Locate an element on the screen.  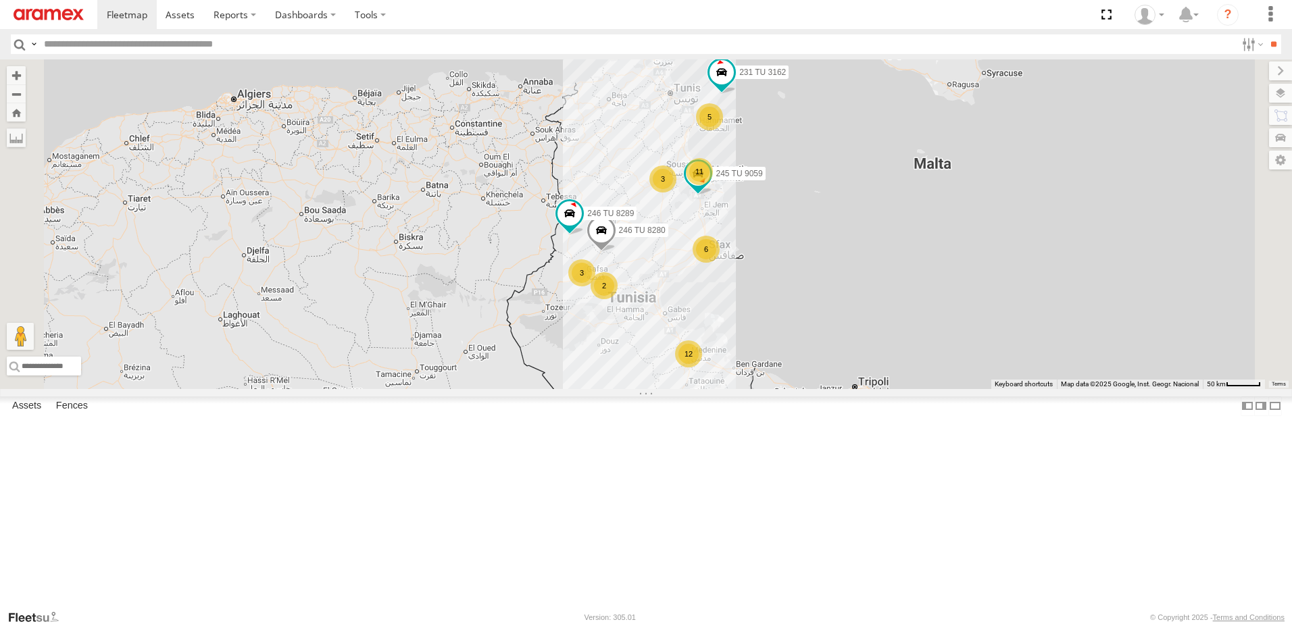
button: Zoom Home is located at coordinates (16, 112).